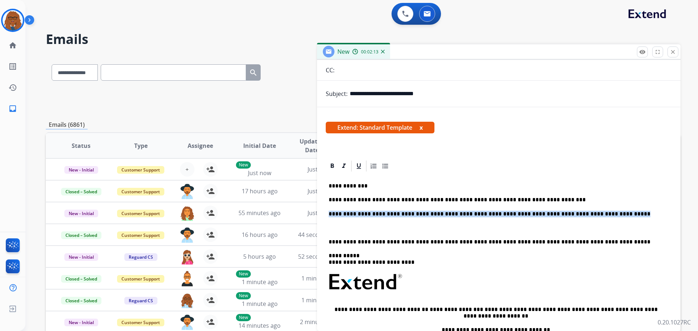  Describe the element at coordinates (13, 88) in the screenshot. I see `mat-icon: history` at that location.